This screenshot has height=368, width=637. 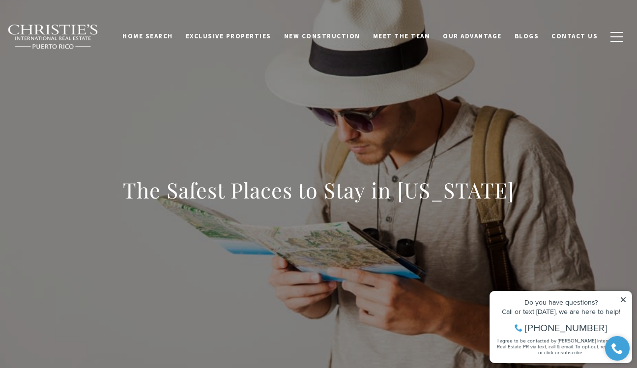 What do you see at coordinates (147, 36) in the screenshot?
I see `a: Home Search` at bounding box center [147, 36].